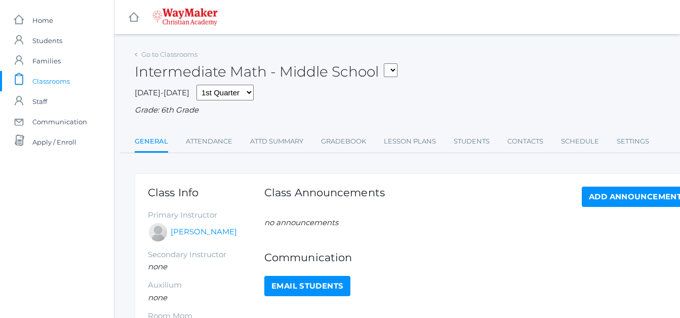  Describe the element at coordinates (54, 142) in the screenshot. I see `span: Apply / Enroll` at that location.